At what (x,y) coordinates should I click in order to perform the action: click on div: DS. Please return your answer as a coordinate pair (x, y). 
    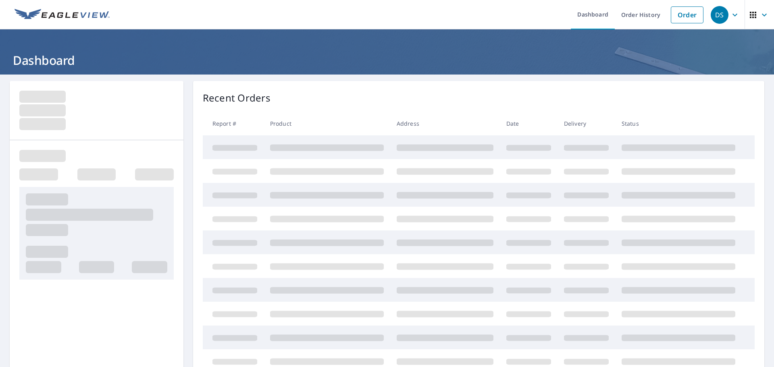
    Looking at the image, I should click on (720, 15).